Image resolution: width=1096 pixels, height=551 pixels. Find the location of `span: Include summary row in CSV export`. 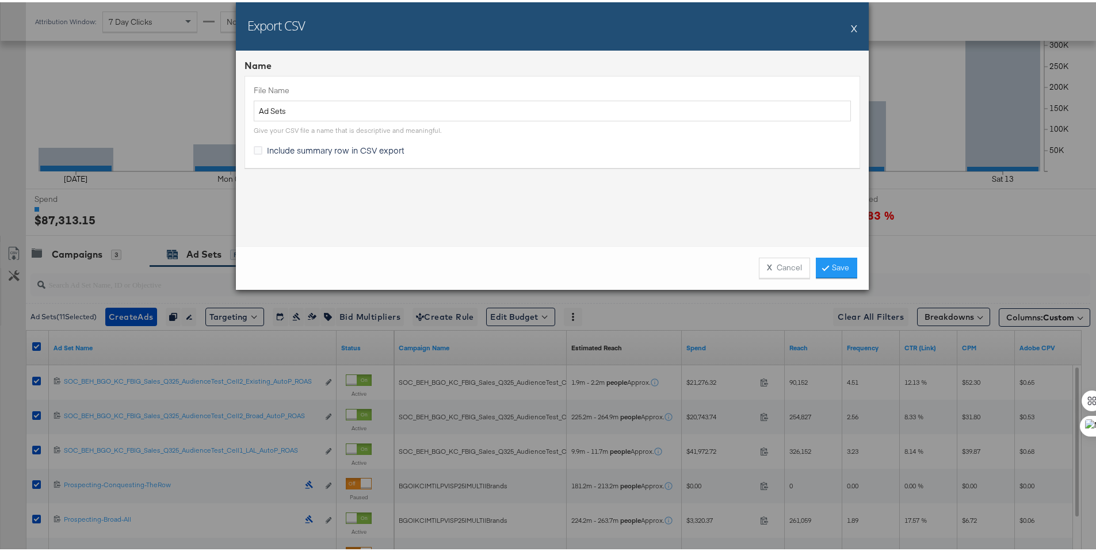

span: Include summary row in CSV export is located at coordinates (335, 148).